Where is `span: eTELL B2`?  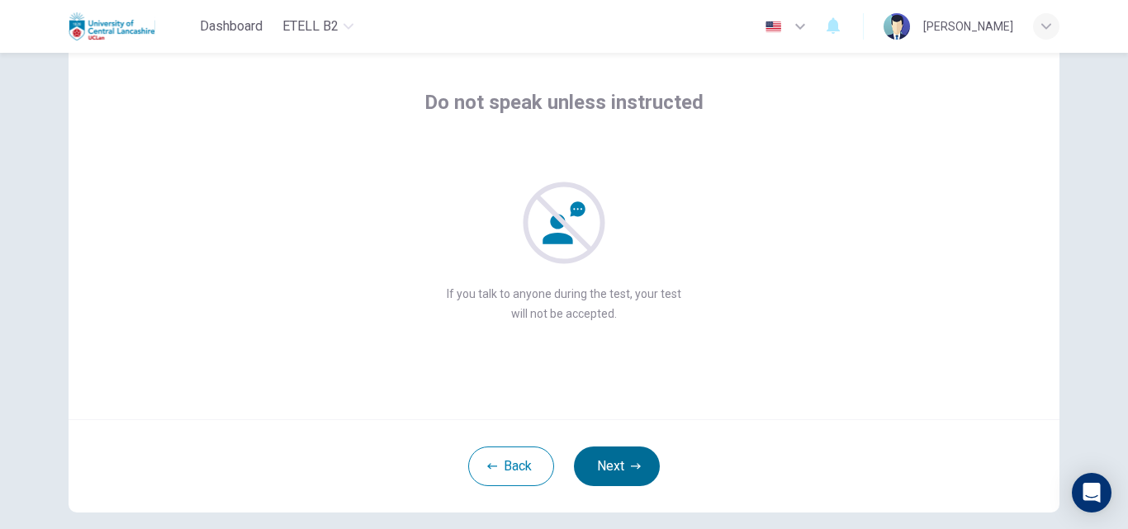
span: eTELL B2 is located at coordinates (311, 26).